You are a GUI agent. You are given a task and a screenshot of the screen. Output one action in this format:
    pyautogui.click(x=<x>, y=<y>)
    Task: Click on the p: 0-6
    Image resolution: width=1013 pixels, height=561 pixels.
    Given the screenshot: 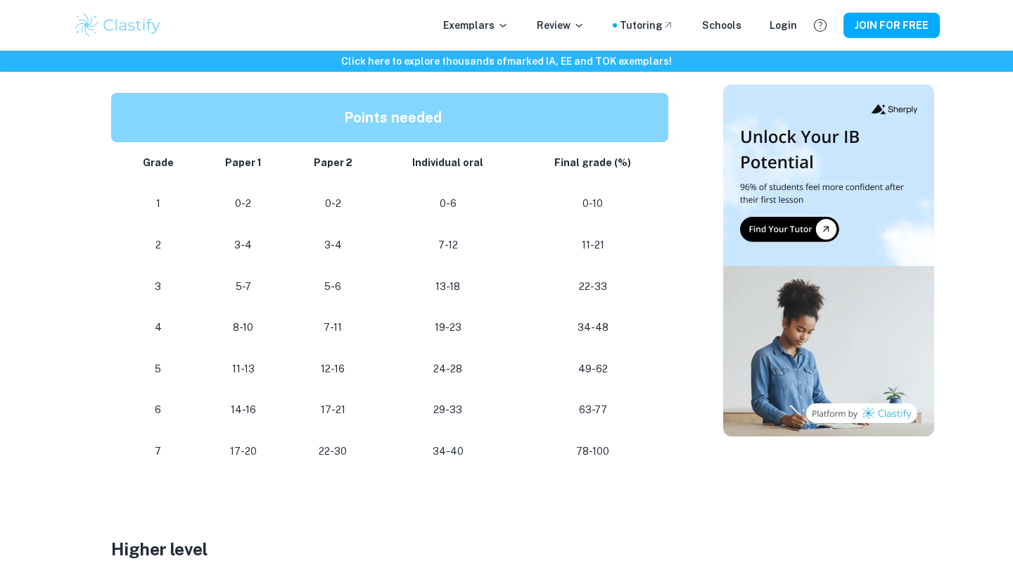 What is the action you would take?
    pyautogui.click(x=448, y=203)
    